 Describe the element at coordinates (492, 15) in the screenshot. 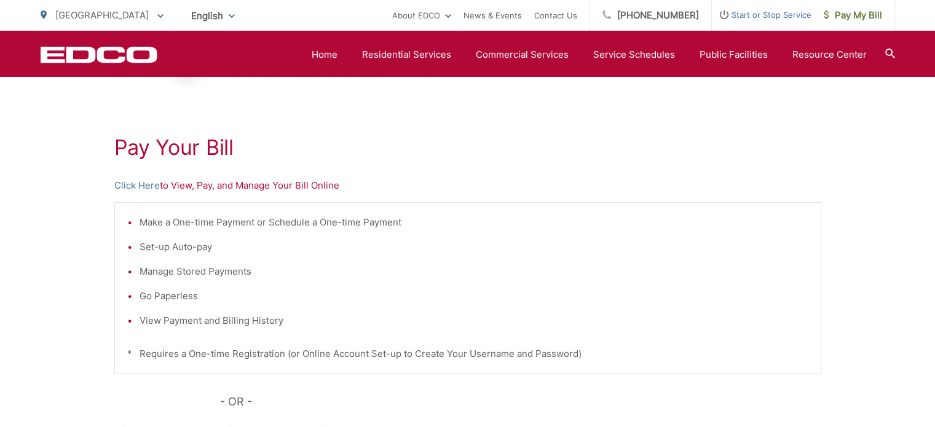

I see `a: News & Events` at that location.